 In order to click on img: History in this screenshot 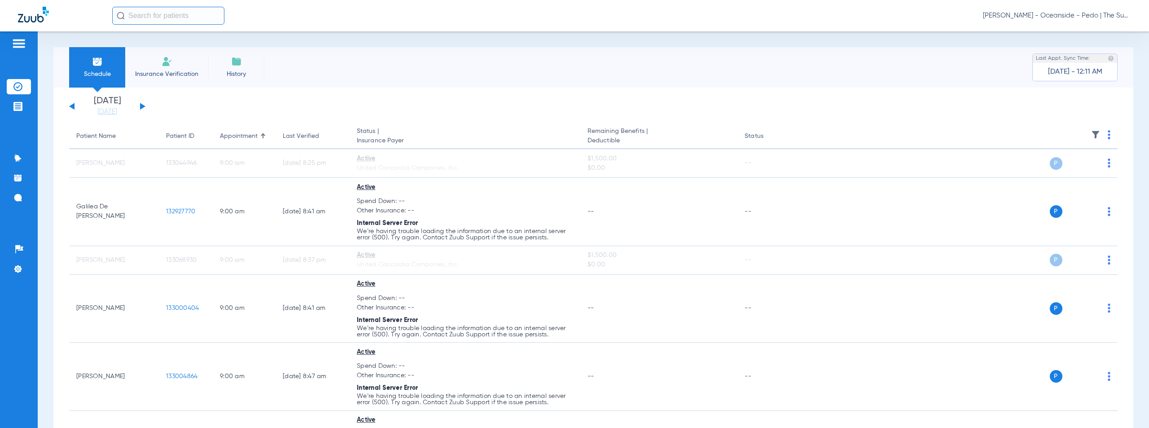, I will do `click(237, 61)`.